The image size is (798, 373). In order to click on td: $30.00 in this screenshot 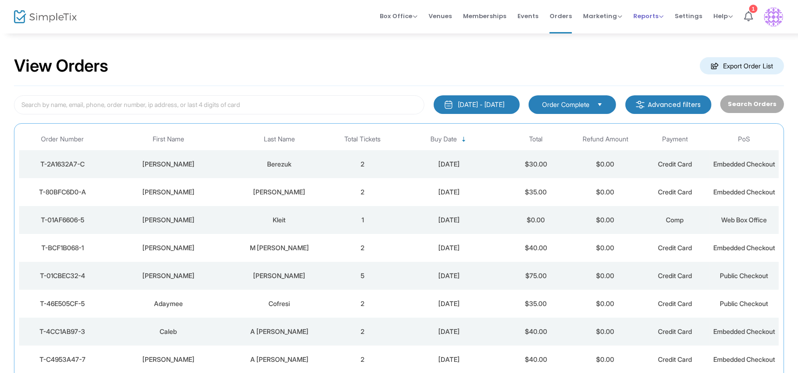, I will do `click(536, 164)`.